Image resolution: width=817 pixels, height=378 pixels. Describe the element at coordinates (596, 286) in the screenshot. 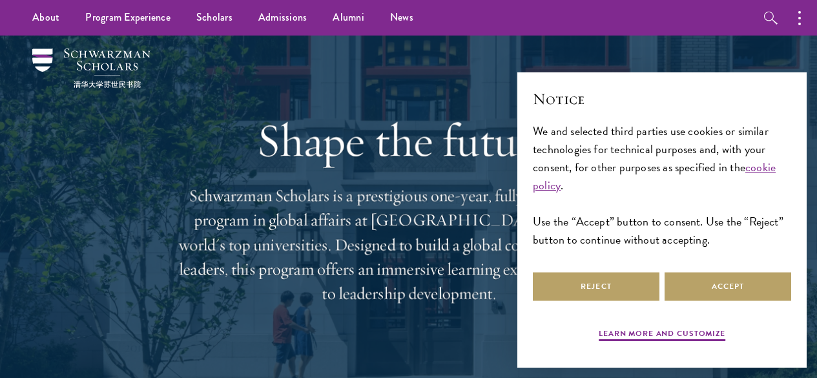

I see `button: Reject` at that location.